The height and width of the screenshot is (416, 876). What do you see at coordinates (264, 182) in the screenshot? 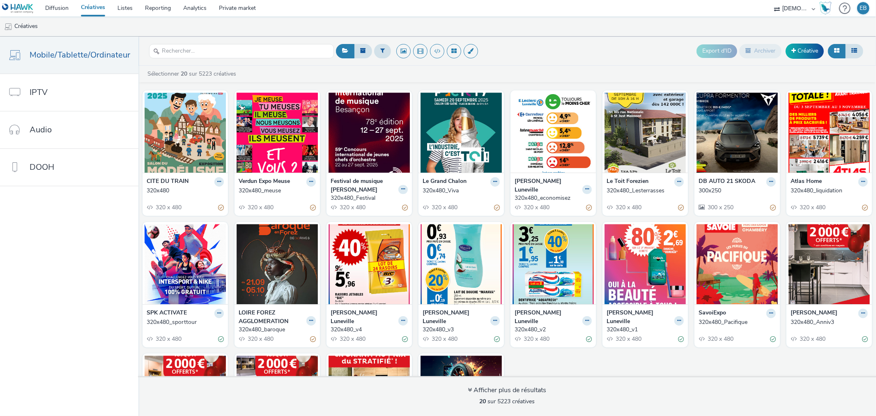
I see `strong: Verdun Expo Meuse` at bounding box center [264, 182].